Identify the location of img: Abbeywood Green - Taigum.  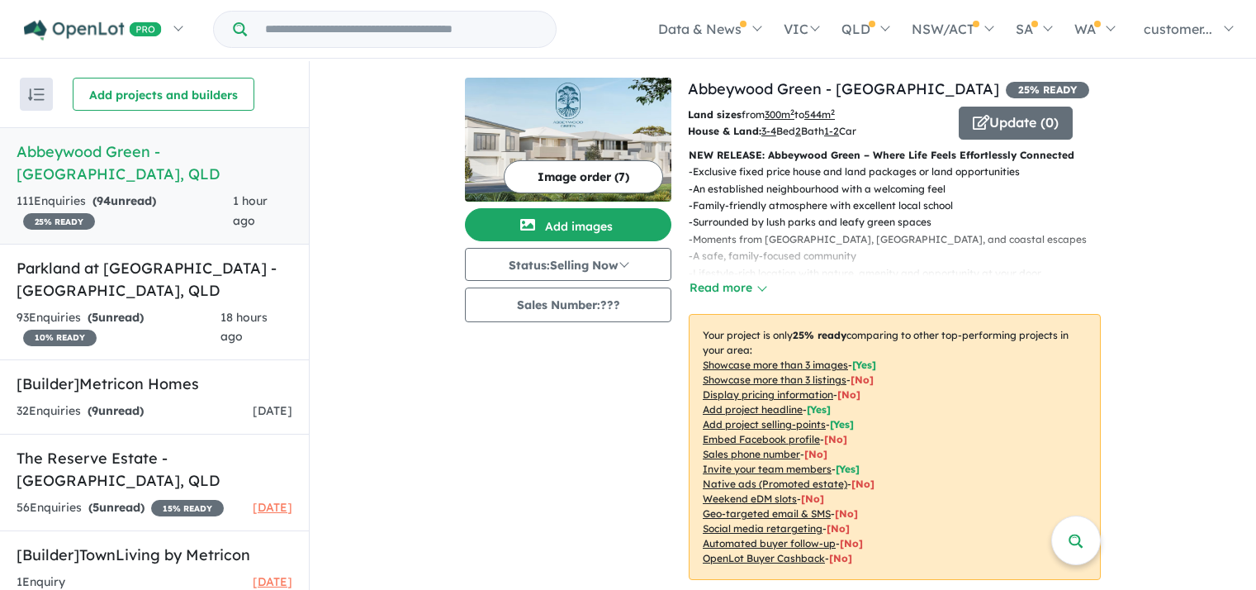
(568, 140).